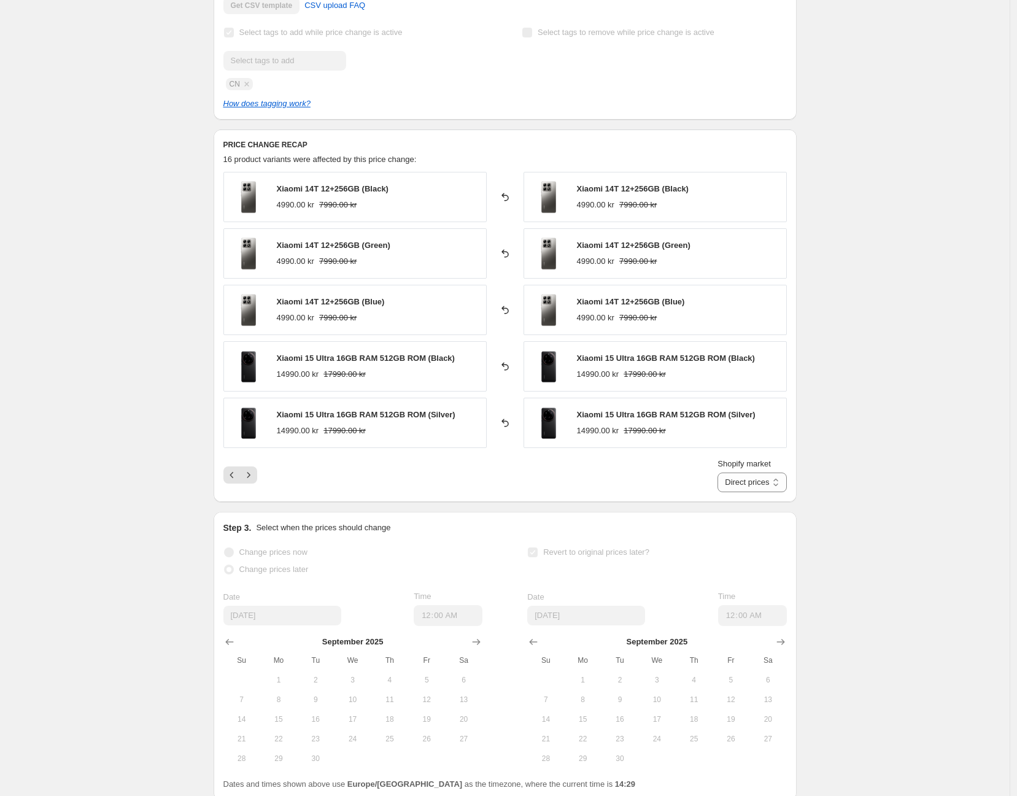  Describe the element at coordinates (583, 660) in the screenshot. I see `span: Mo` at that location.